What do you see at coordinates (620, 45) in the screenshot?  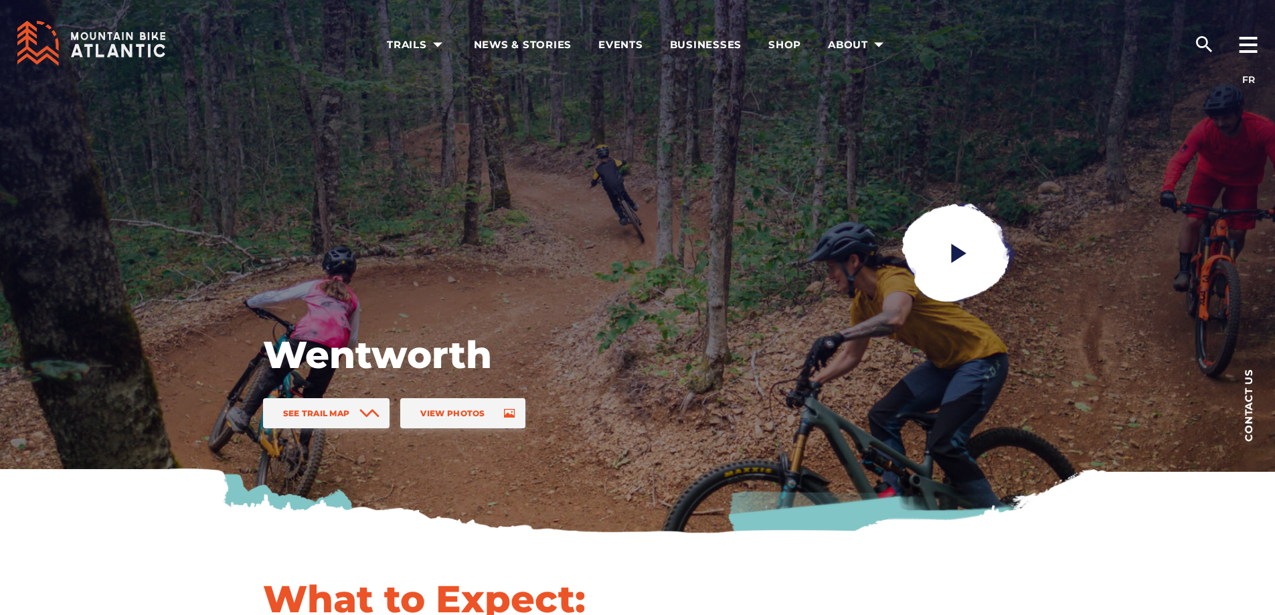 I see `span: Events` at bounding box center [620, 45].